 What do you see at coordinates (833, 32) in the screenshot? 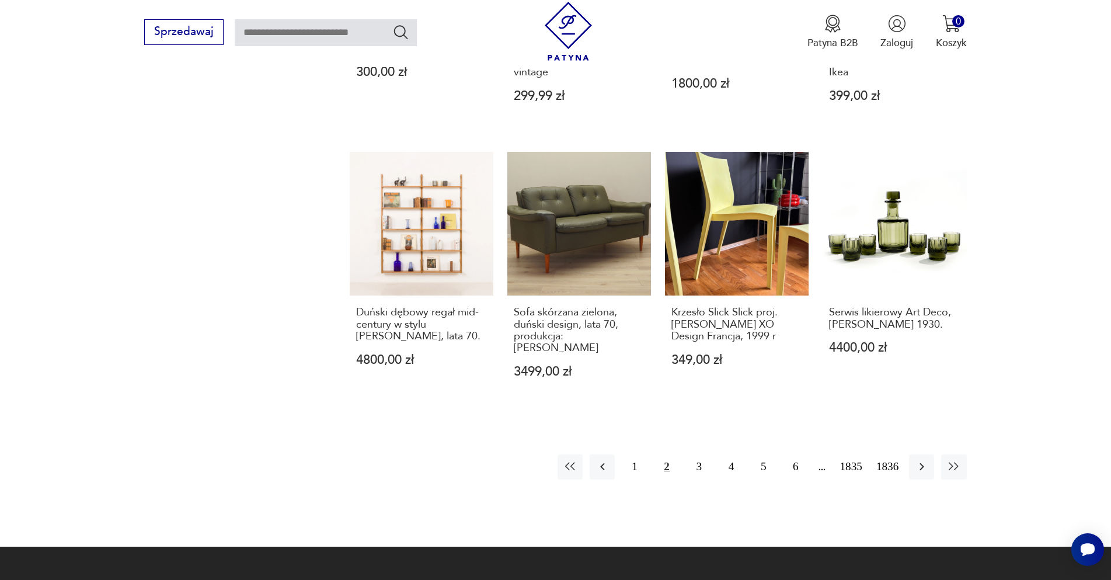
I see `button: Patyna B2B` at bounding box center [833, 32].